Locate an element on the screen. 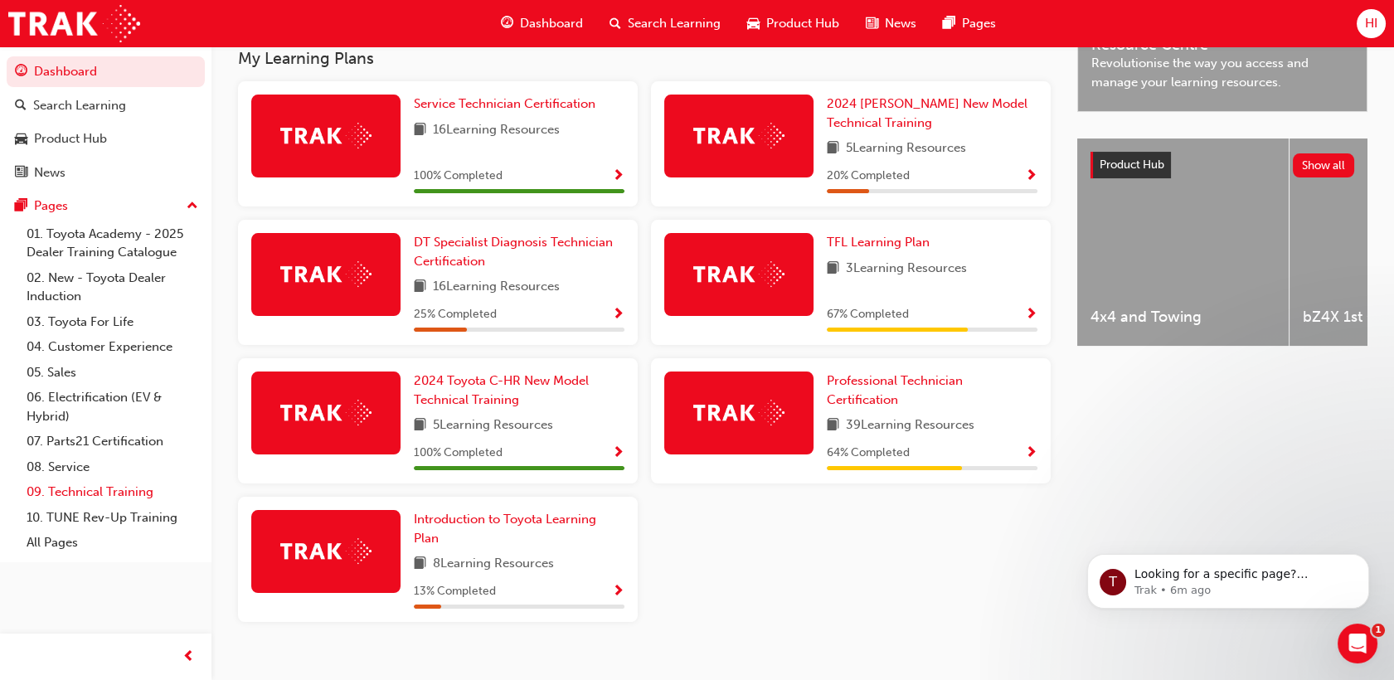 This screenshot has height=680, width=1394. span: 64 % Completed is located at coordinates (869, 453).